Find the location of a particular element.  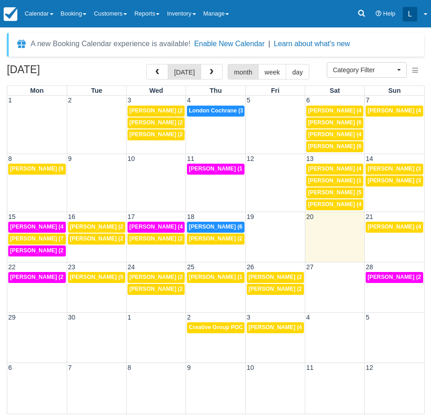

span: Tue is located at coordinates (96, 90).